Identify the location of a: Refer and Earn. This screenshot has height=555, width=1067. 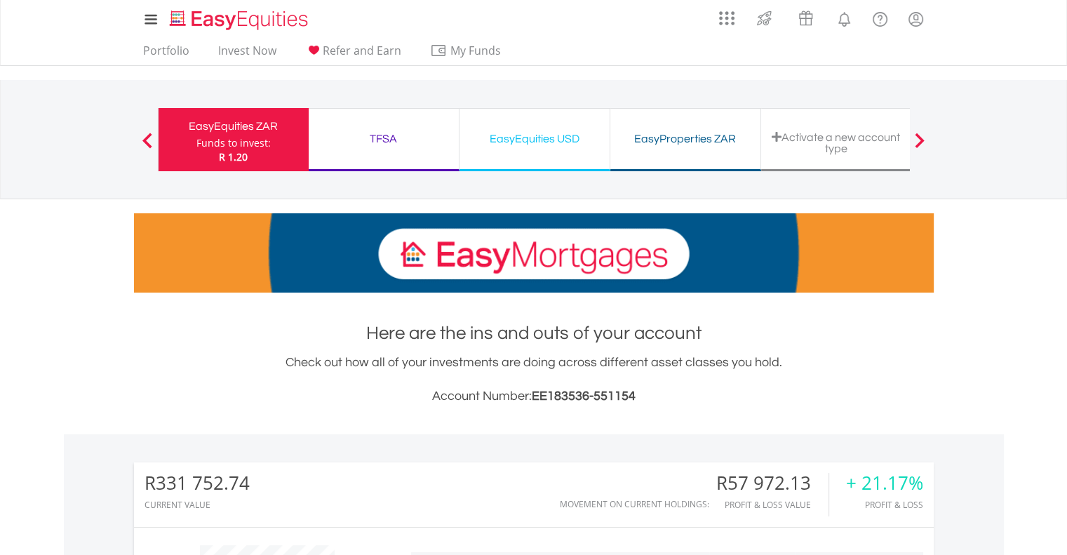
(353, 54).